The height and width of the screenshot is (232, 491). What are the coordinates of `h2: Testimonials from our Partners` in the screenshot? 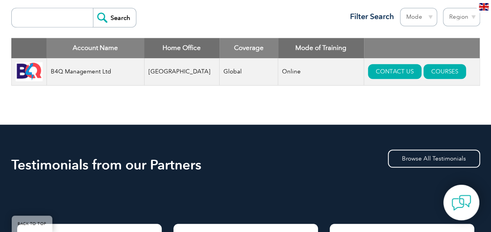 It's located at (246, 165).